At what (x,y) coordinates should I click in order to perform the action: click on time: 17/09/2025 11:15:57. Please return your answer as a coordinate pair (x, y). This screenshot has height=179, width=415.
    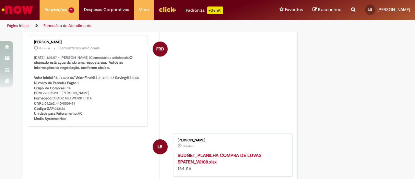
    Looking at the image, I should click on (44, 48).